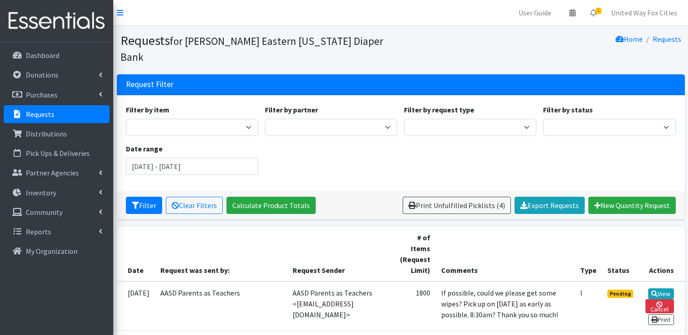  I want to click on label: Filter by partner, so click(291, 110).